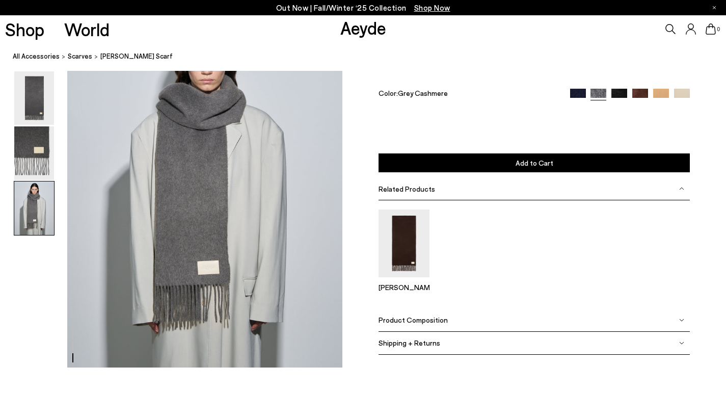 Image resolution: width=726 pixels, height=418 pixels. Describe the element at coordinates (534, 163) in the screenshot. I see `span: Add to Cart` at that location.